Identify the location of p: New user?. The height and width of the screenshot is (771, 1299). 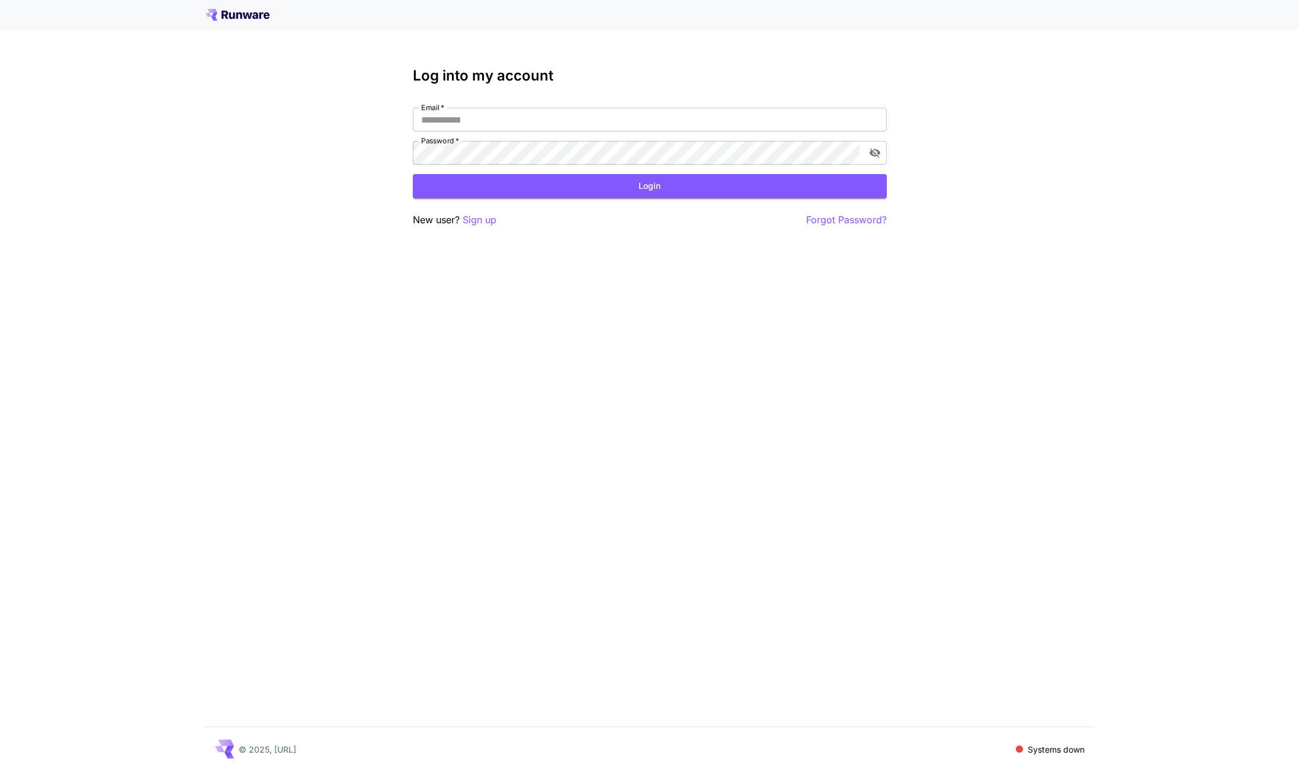
(454, 220).